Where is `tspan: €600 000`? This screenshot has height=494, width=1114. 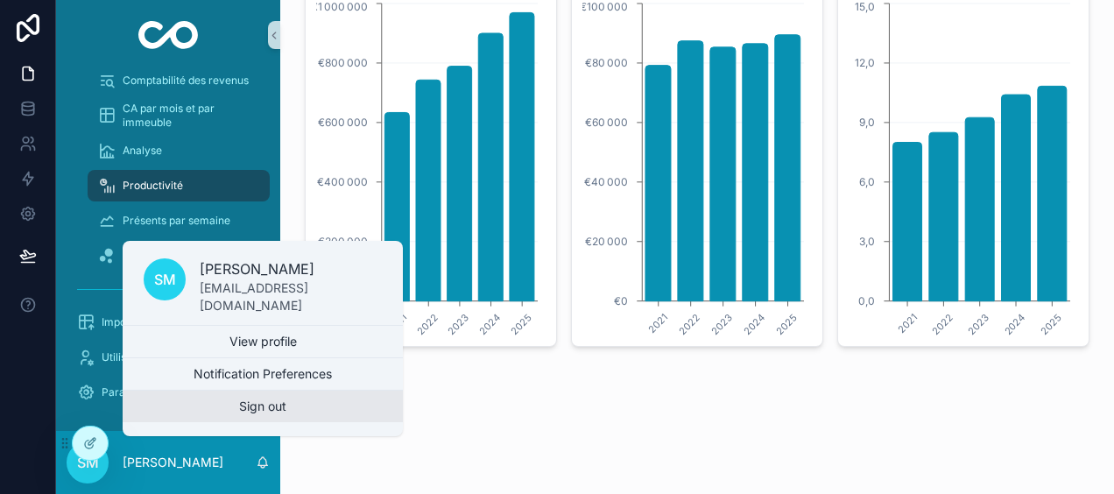
tspan: €600 000 is located at coordinates (342, 122).